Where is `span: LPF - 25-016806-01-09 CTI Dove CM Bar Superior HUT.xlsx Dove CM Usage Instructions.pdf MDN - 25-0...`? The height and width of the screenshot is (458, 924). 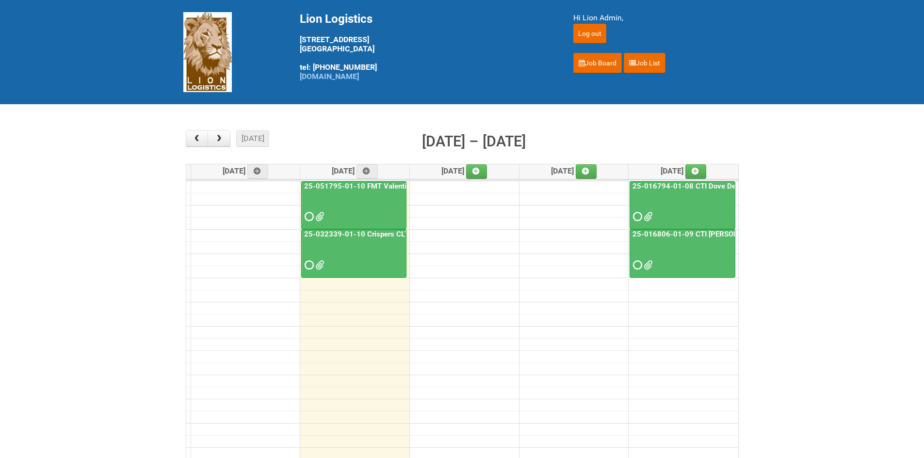 span: LPF - 25-016806-01-09 CTI Dove CM Bar Superior HUT.xlsx Dove CM Usage Instructions.pdf MDN - 25-0... is located at coordinates (647, 265).